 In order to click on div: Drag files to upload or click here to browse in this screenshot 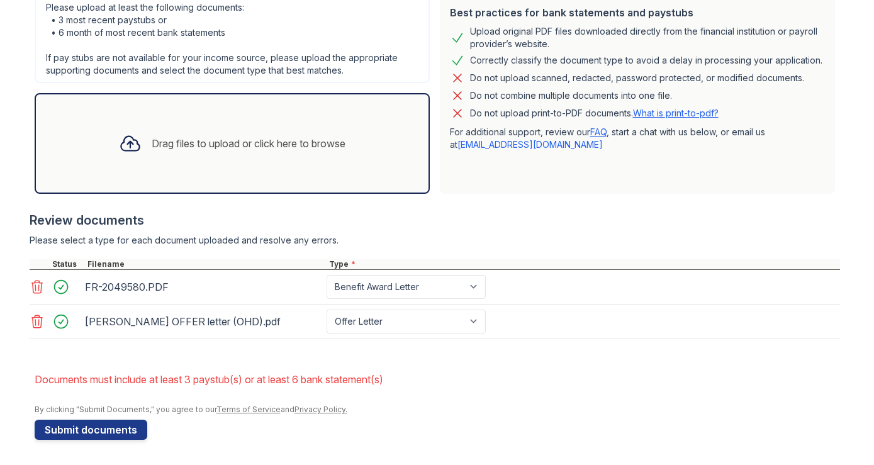, I will do `click(249, 143)`.